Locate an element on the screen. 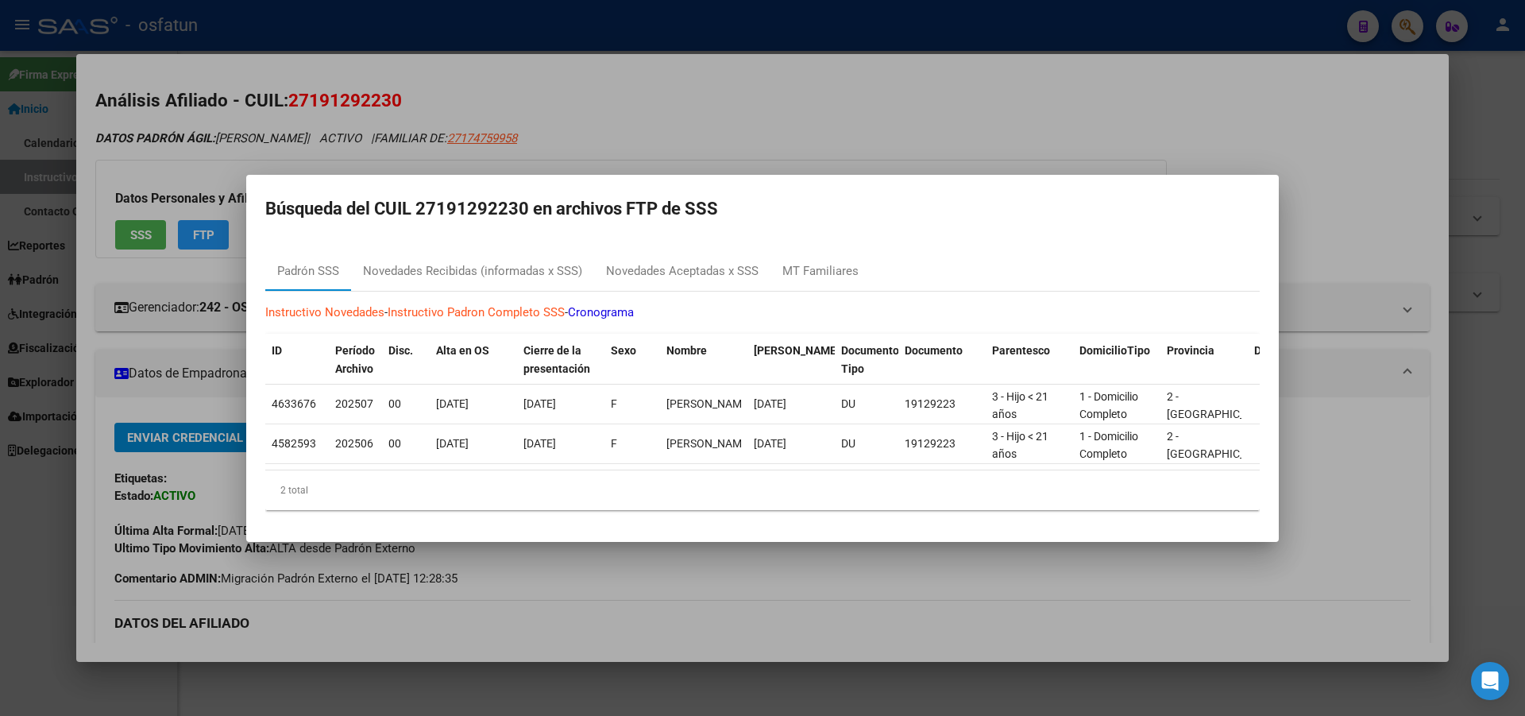  span: Alta en OS is located at coordinates (462, 350).